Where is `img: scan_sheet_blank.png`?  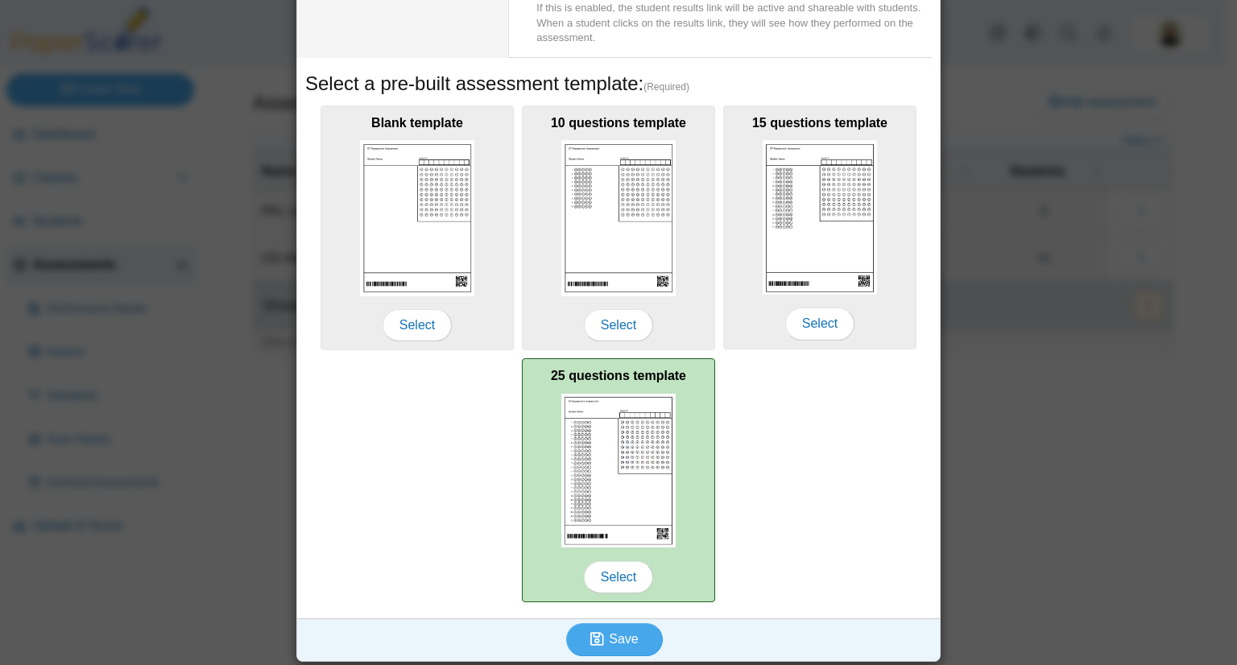 img: scan_sheet_blank.png is located at coordinates (417, 218).